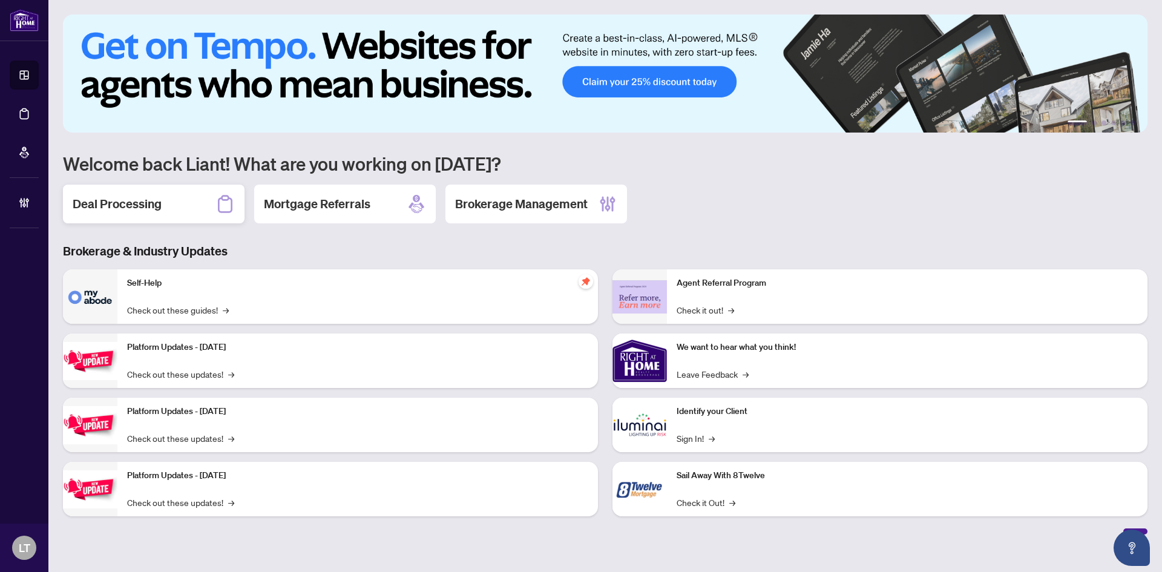 The image size is (1162, 572). I want to click on h3: Brokerage & Industry Updates, so click(605, 251).